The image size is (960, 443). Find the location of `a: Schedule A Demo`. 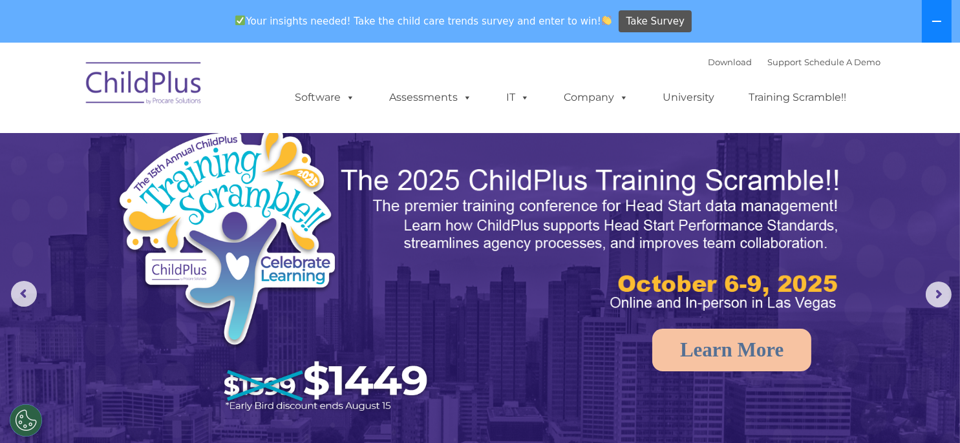

a: Schedule A Demo is located at coordinates (843, 62).